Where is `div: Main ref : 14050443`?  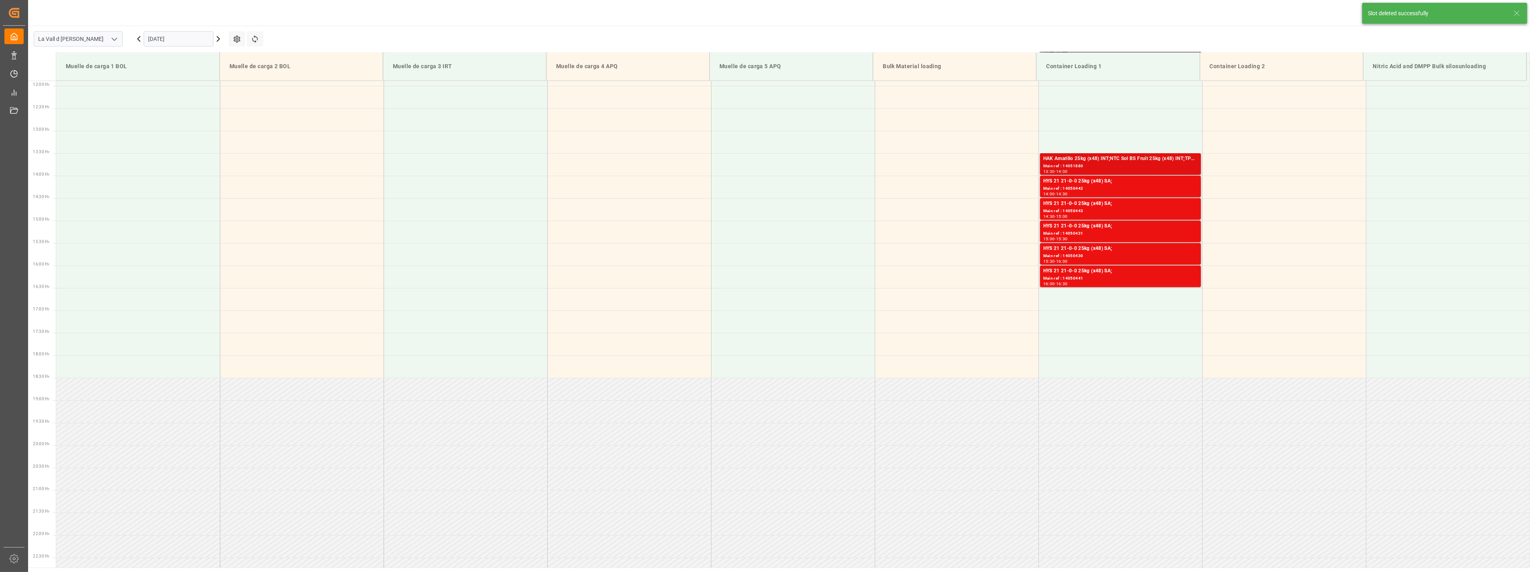 div: Main ref : 14050443 is located at coordinates (1120, 211).